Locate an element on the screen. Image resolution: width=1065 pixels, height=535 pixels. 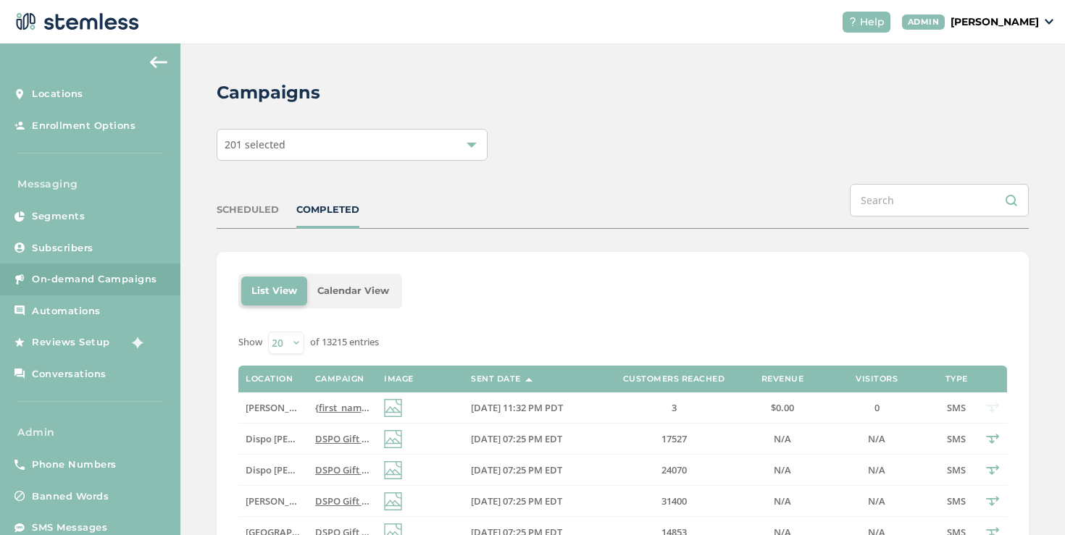
span: Banned Words is located at coordinates (70, 497).